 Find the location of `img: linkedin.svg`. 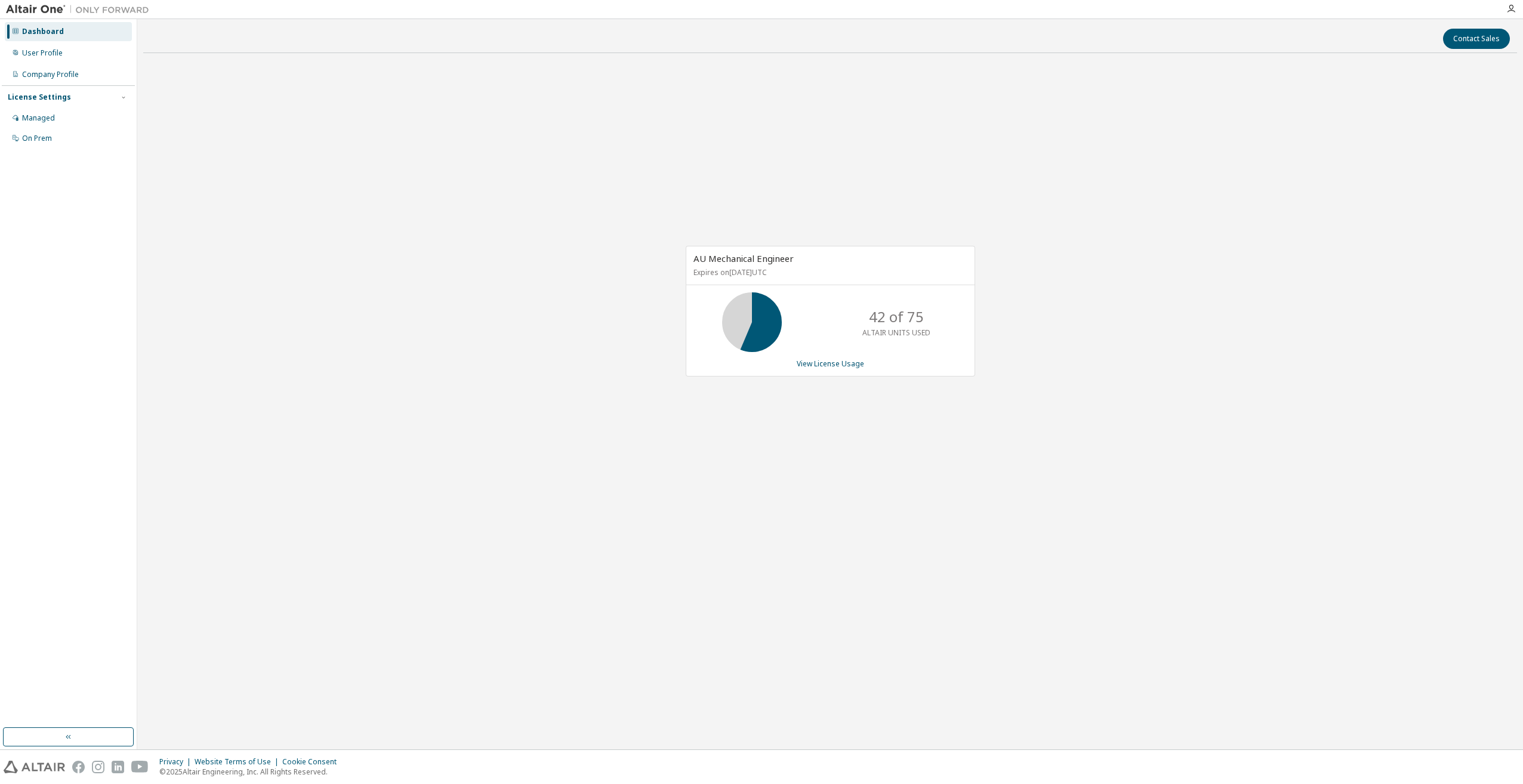

img: linkedin.svg is located at coordinates (118, 766).